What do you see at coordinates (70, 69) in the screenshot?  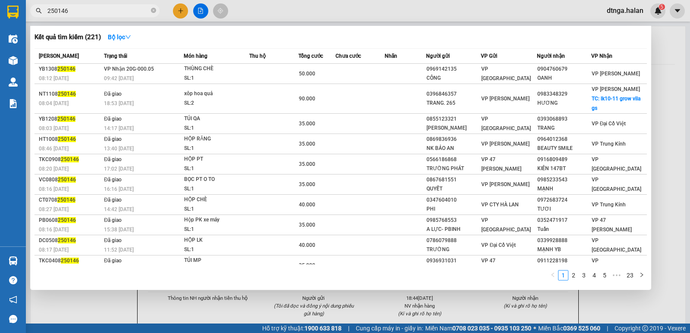 I see `div: YB1308` at bounding box center [70, 69].